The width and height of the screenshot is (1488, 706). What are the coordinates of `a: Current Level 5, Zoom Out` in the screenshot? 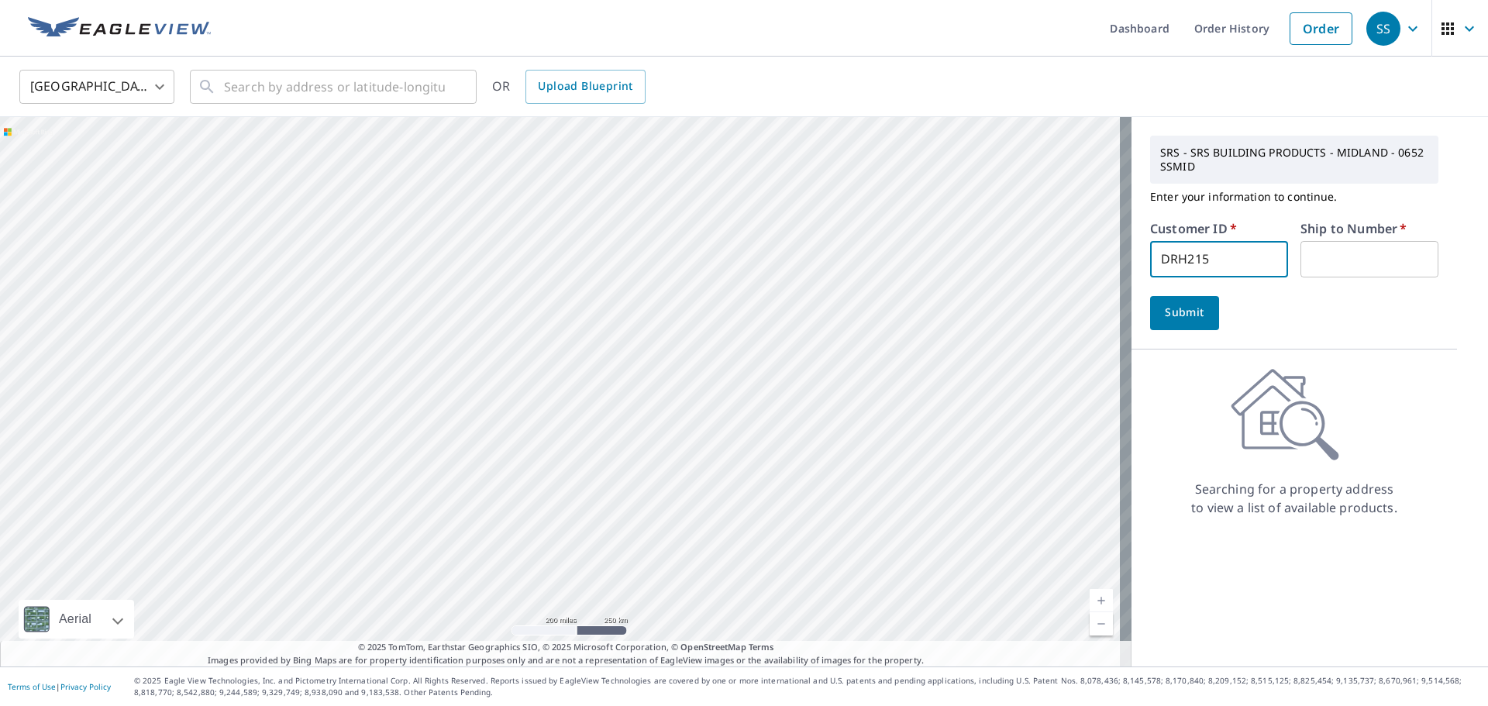 It's located at (1102, 624).